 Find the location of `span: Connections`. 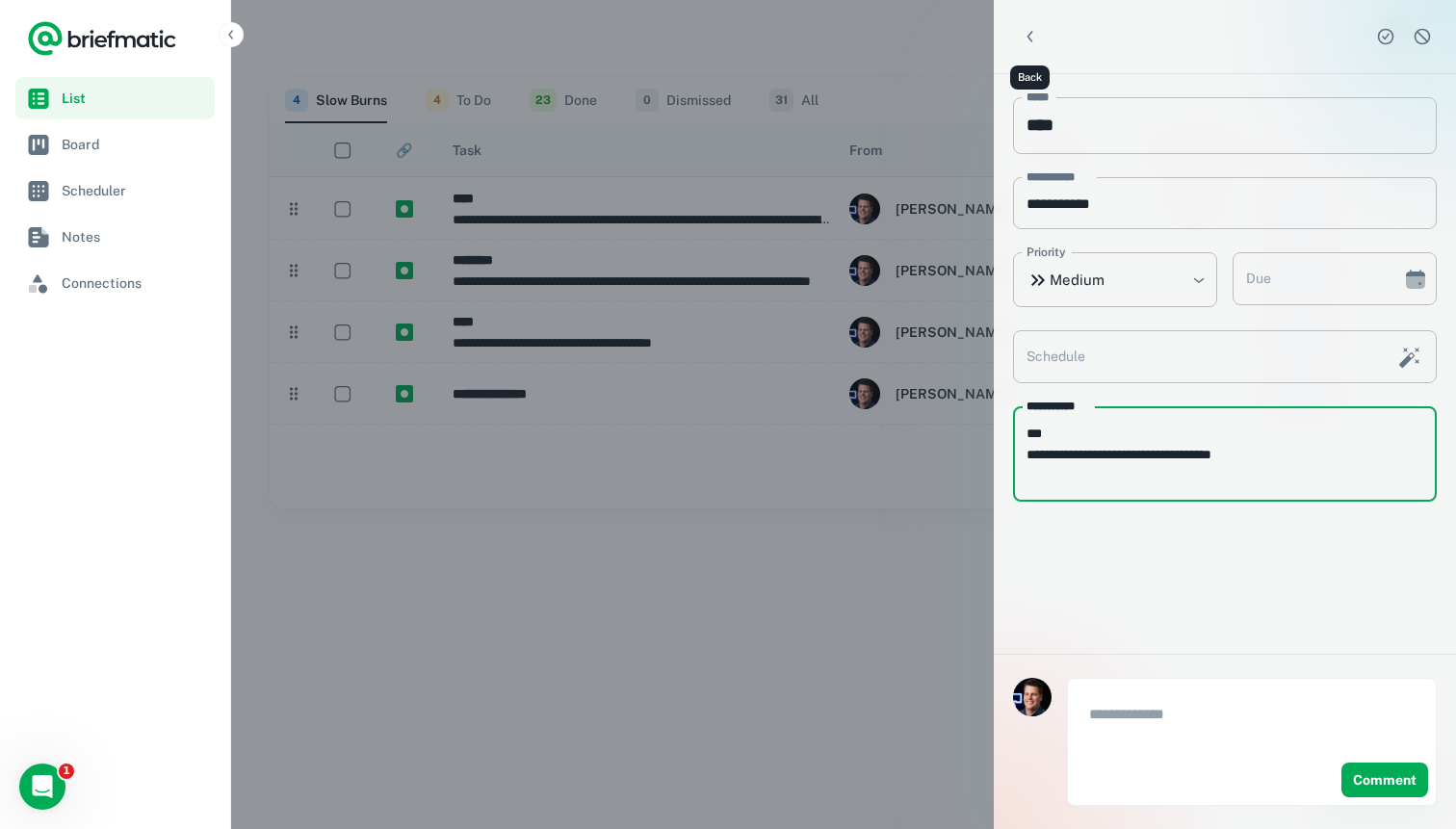

span: Connections is located at coordinates (134, 283).